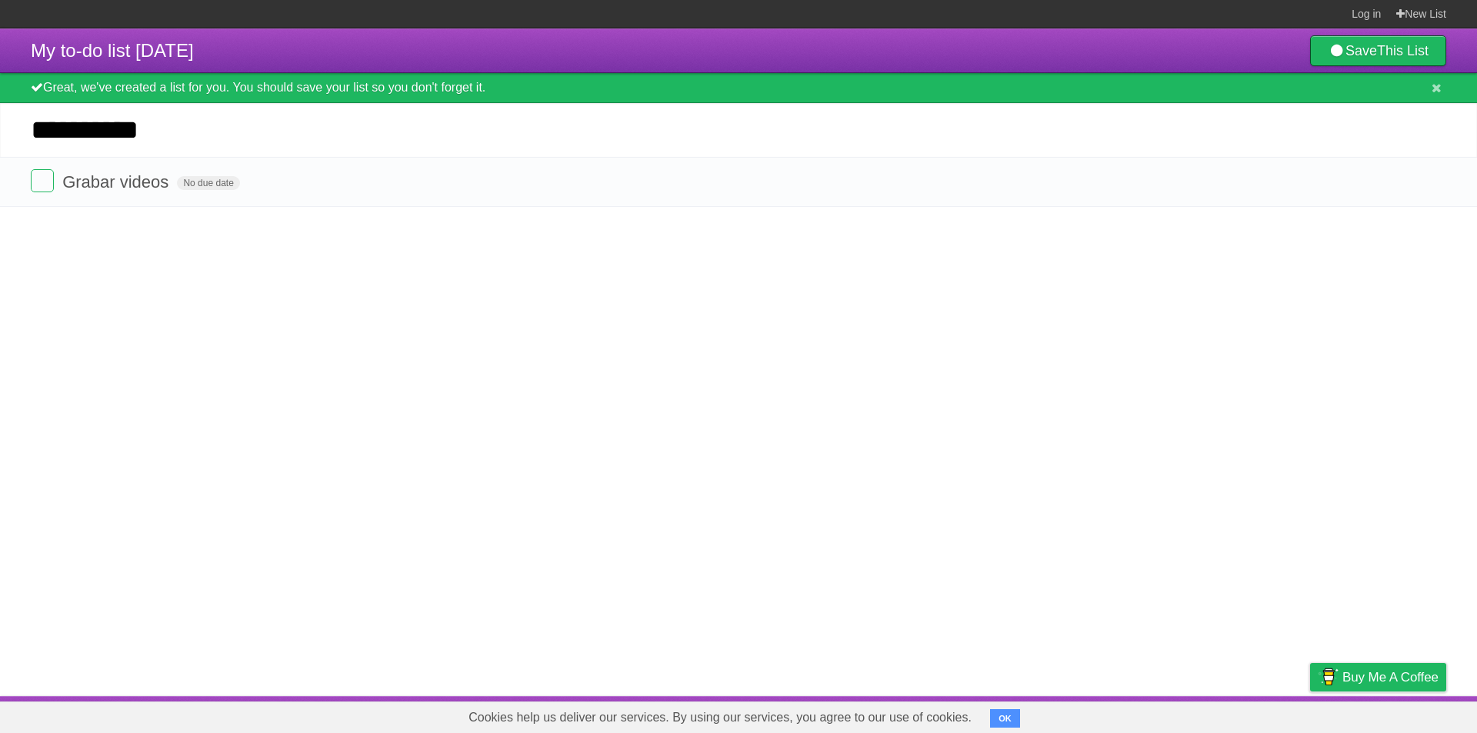 The image size is (1477, 733). I want to click on button: OK, so click(1005, 718).